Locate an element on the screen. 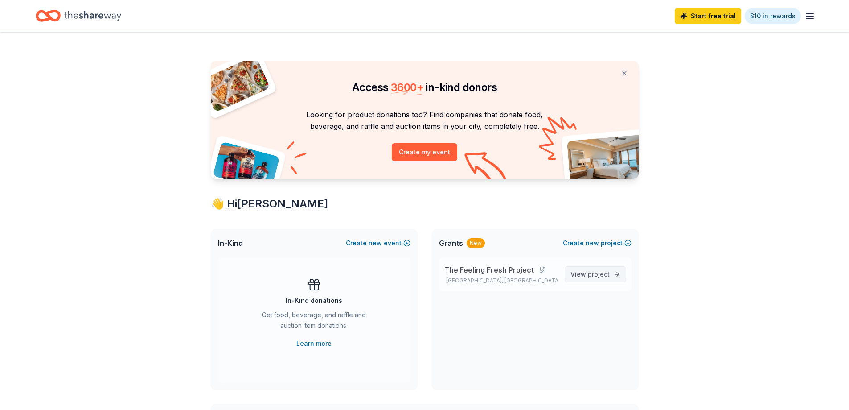 The width and height of the screenshot is (849, 410). a: Learn more is located at coordinates (314, 343).